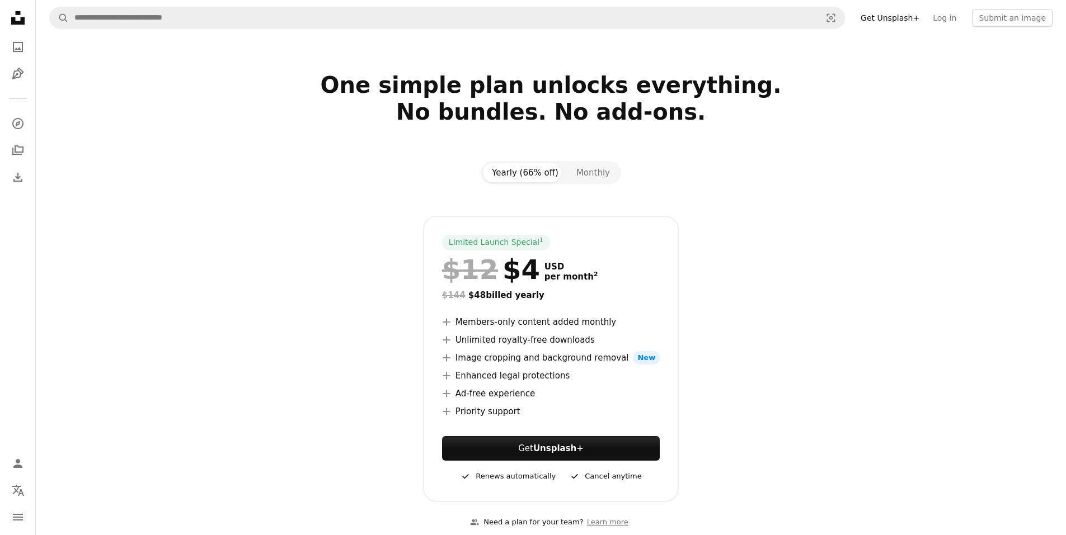 The height and width of the screenshot is (535, 1066). Describe the element at coordinates (550, 358) in the screenshot. I see `li: Image cropping and background removal` at that location.